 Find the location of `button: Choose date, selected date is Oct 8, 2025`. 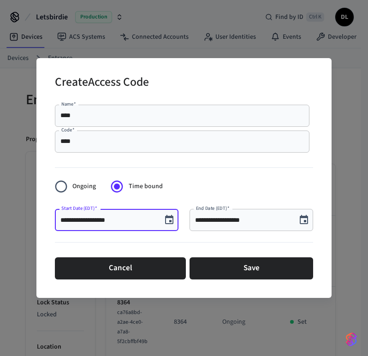

button: Choose date, selected date is Oct 8, 2025 is located at coordinates (304, 220).